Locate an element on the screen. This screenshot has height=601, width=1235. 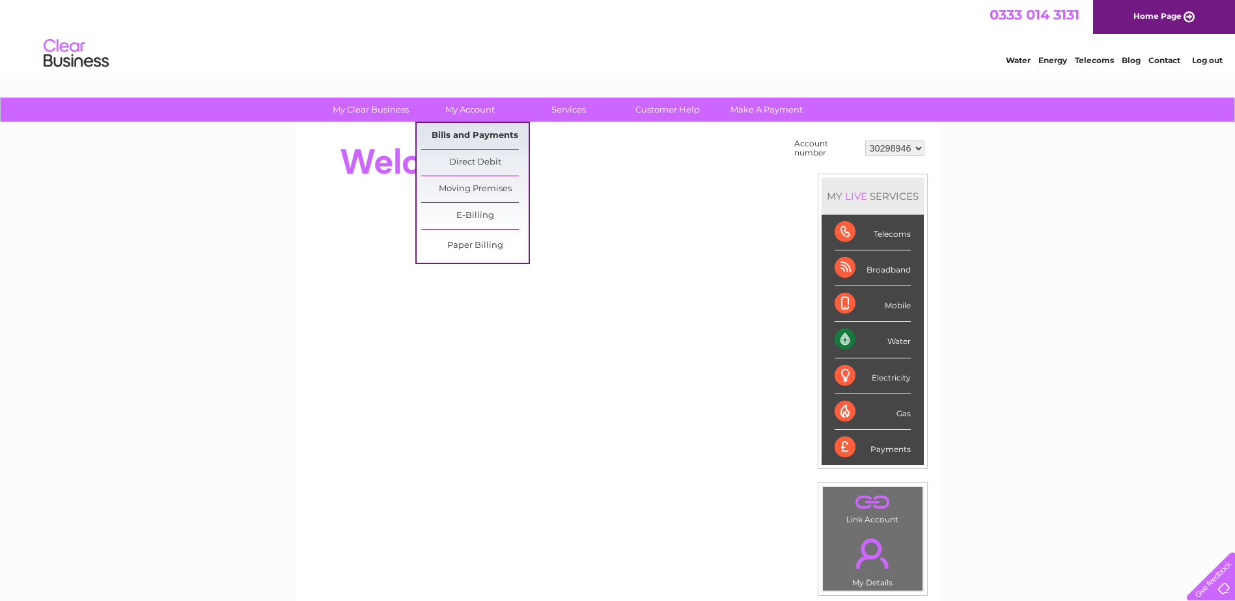
a: Water is located at coordinates (1018, 60).